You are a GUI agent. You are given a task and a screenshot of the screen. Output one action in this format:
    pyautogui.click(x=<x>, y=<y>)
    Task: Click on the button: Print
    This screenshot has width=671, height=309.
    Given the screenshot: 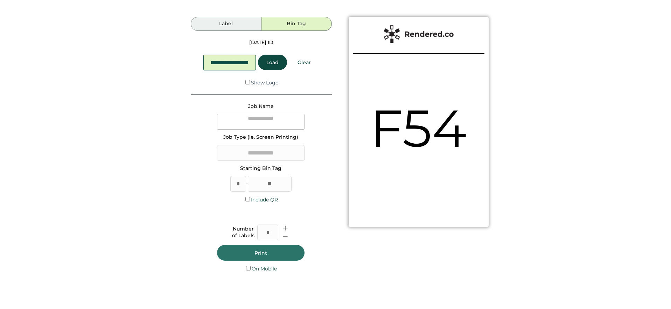 What is the action you would take?
    pyautogui.click(x=261, y=252)
    